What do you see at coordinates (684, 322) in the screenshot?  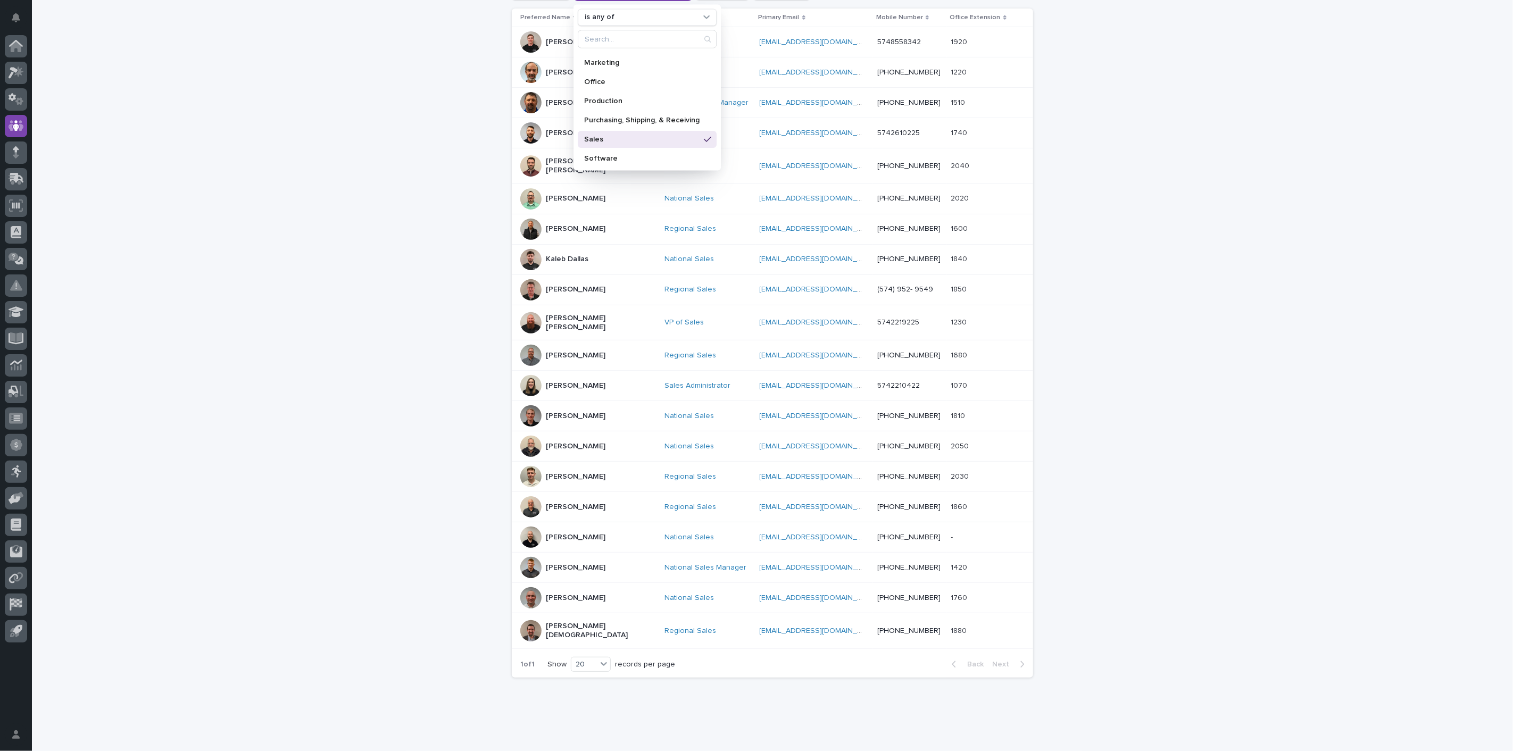 I see `a: VP of Sales` at bounding box center [684, 322].